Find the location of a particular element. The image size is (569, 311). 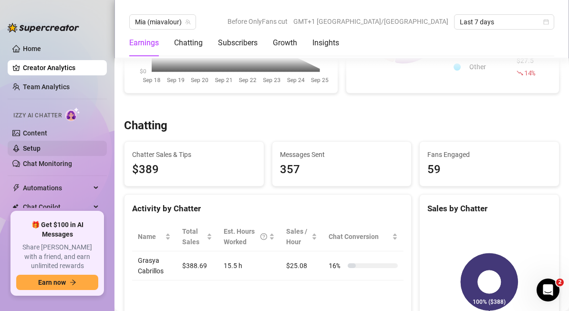

span: question-circle is located at coordinates (264, 236).